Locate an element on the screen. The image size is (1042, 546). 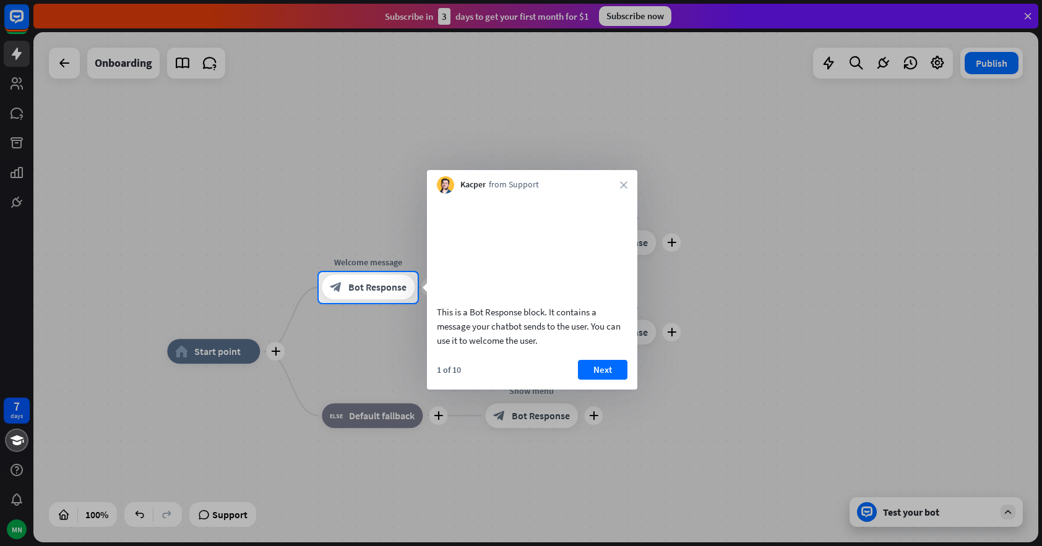
i: close is located at coordinates (624, 185).